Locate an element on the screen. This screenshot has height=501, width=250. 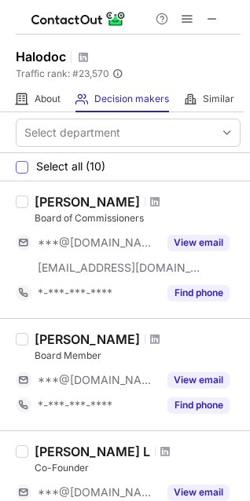
span: Select all (10) is located at coordinates (71, 166).